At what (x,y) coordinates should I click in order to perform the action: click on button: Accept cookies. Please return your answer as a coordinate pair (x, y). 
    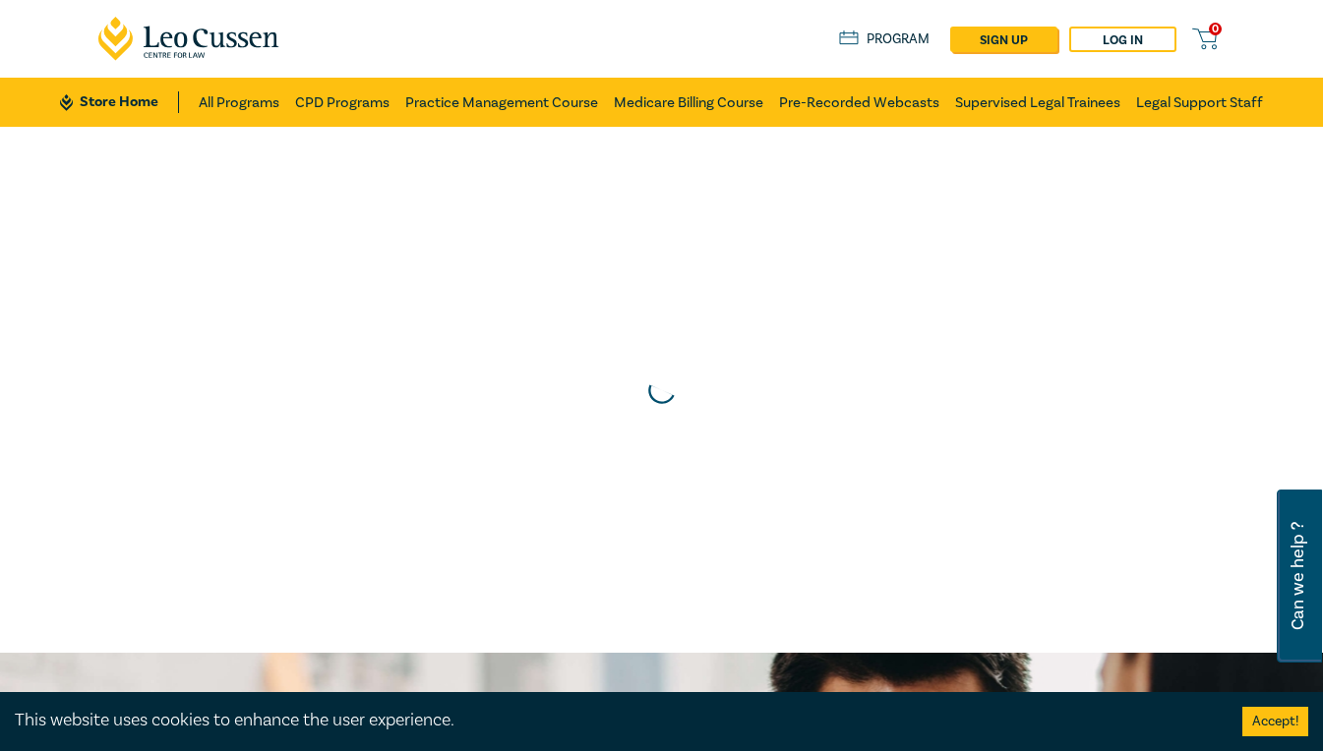
    Looking at the image, I should click on (1274, 722).